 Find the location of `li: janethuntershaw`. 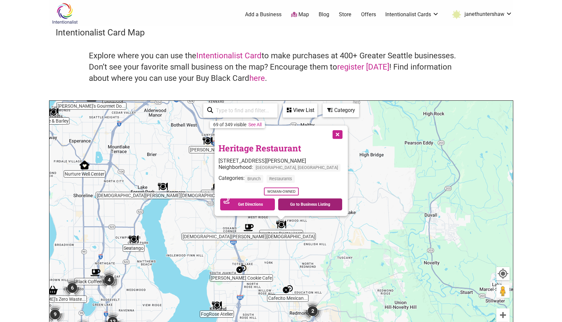

li: janethuntershaw is located at coordinates (481, 15).